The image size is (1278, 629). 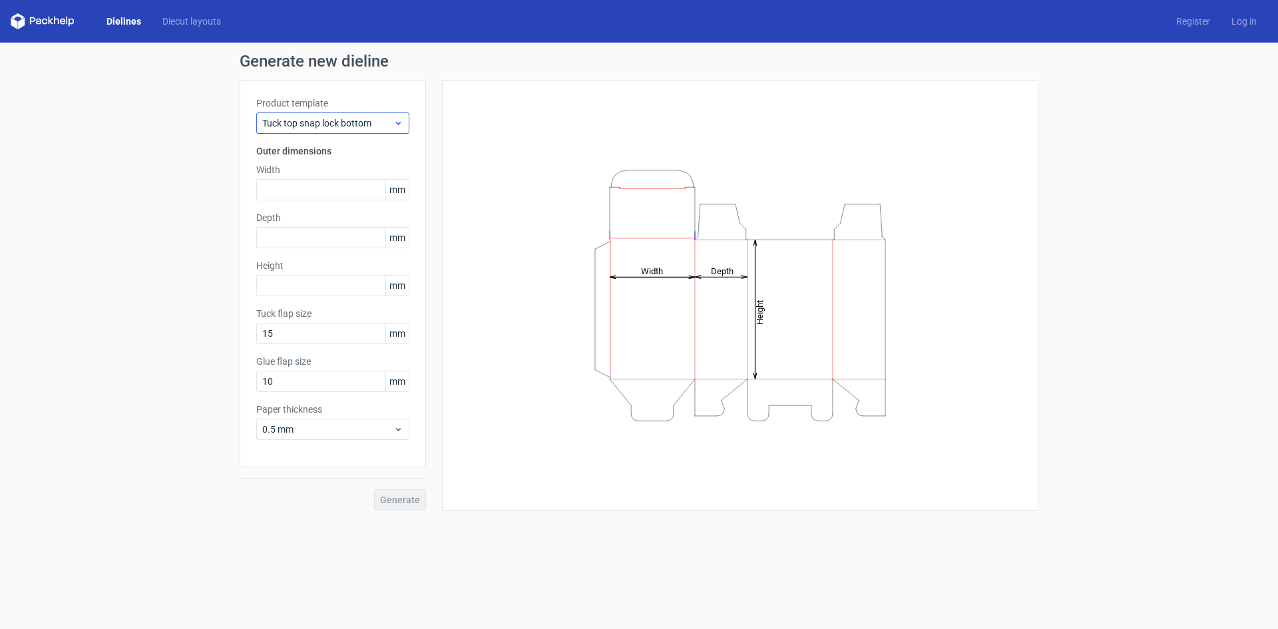 I want to click on tspan: Depth, so click(x=722, y=270).